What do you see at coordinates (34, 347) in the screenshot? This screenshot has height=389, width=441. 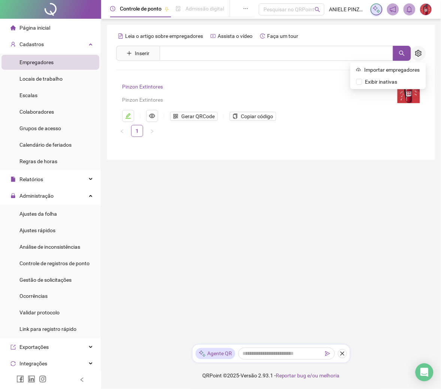 I see `span: Exportações` at bounding box center [34, 347].